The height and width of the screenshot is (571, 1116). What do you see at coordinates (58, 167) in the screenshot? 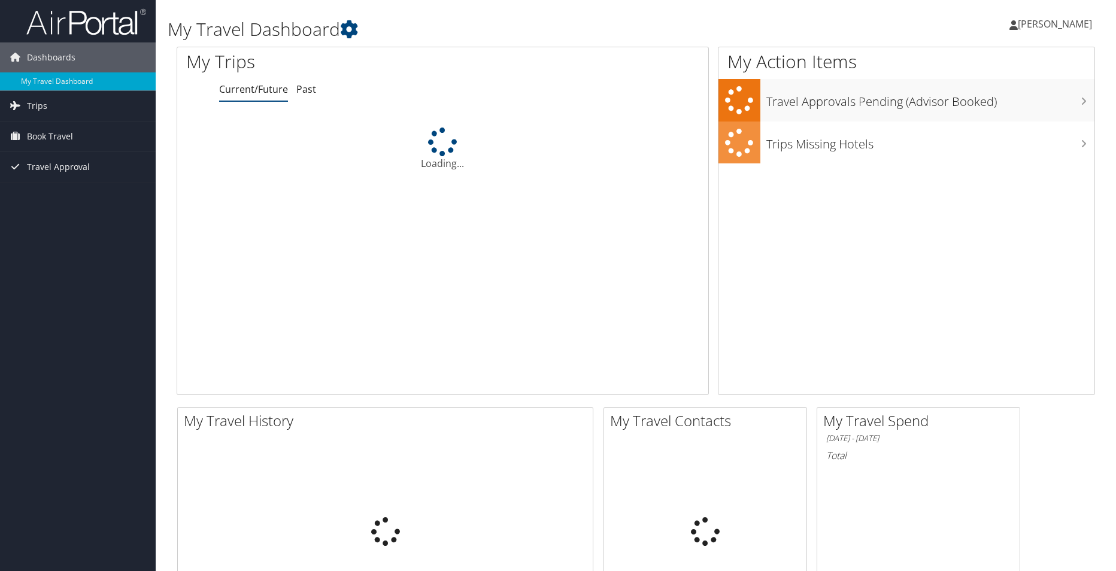
I see `span: Travel Approval` at bounding box center [58, 167].